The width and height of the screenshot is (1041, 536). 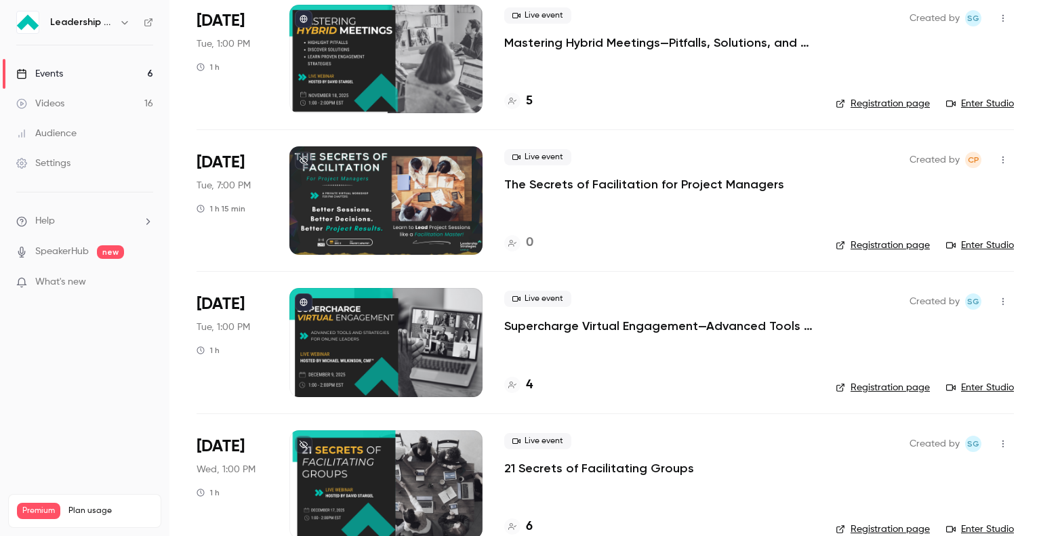 What do you see at coordinates (224, 186) in the screenshot?
I see `span: Tue, 7:00 PM` at bounding box center [224, 186].